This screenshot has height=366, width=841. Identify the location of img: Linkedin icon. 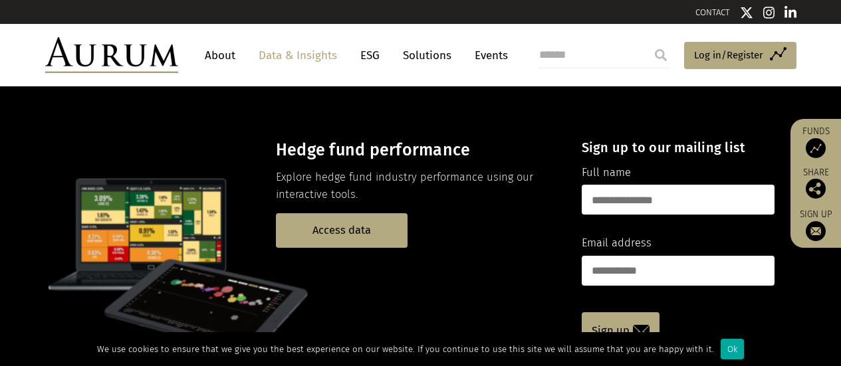
(791, 13).